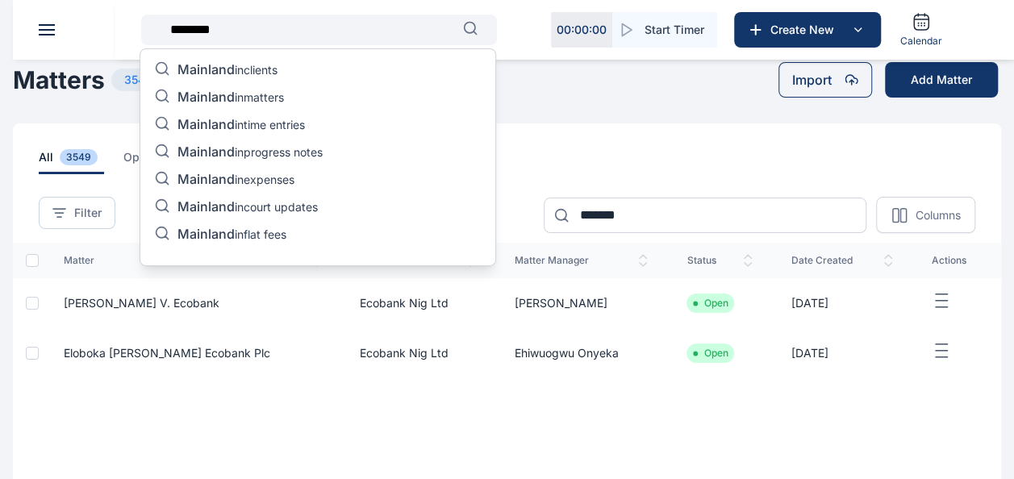  I want to click on button: Filter, so click(77, 213).